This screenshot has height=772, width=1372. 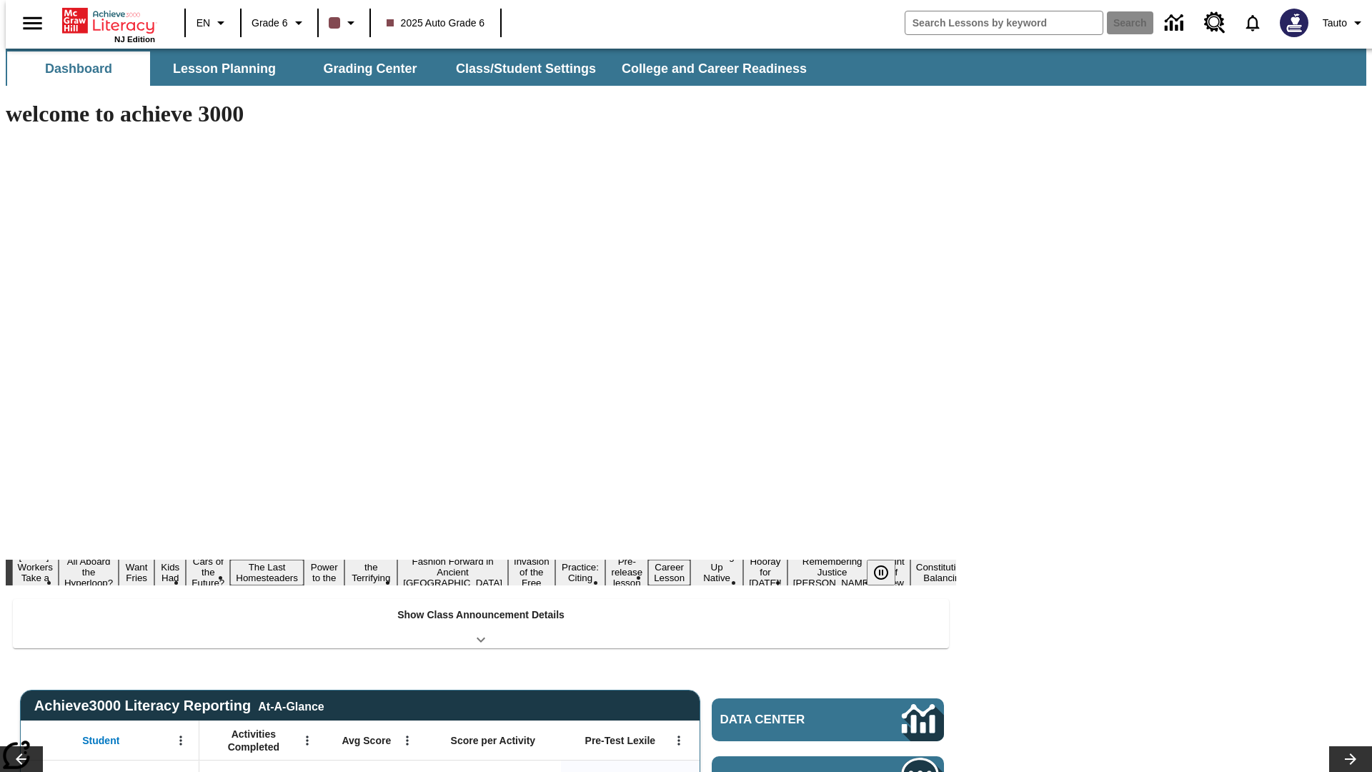 I want to click on button: Open side menu, so click(x=32, y=23).